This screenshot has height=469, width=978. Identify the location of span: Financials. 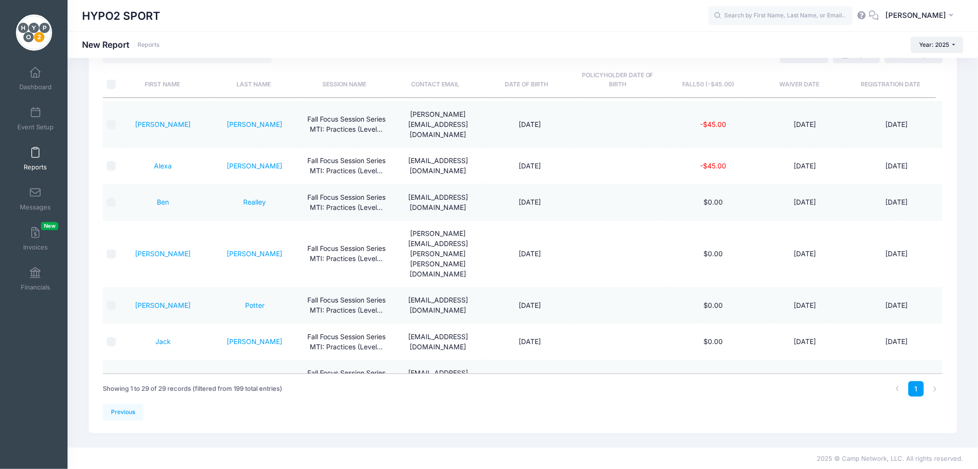
(35, 287).